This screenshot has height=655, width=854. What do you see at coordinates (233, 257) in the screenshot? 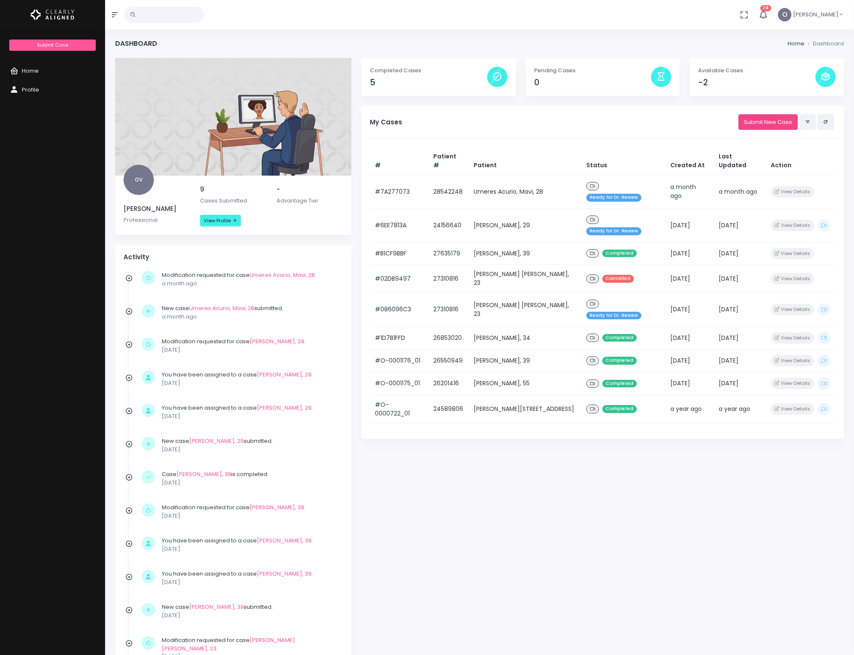
I see `h4: Activity` at bounding box center [233, 257].